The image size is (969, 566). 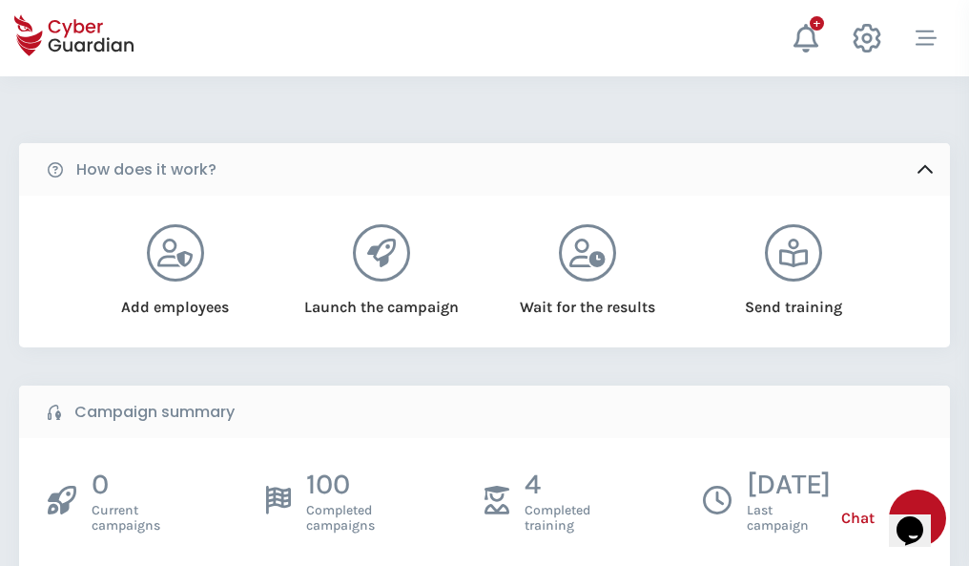 I want to click on p: 100, so click(x=341, y=485).